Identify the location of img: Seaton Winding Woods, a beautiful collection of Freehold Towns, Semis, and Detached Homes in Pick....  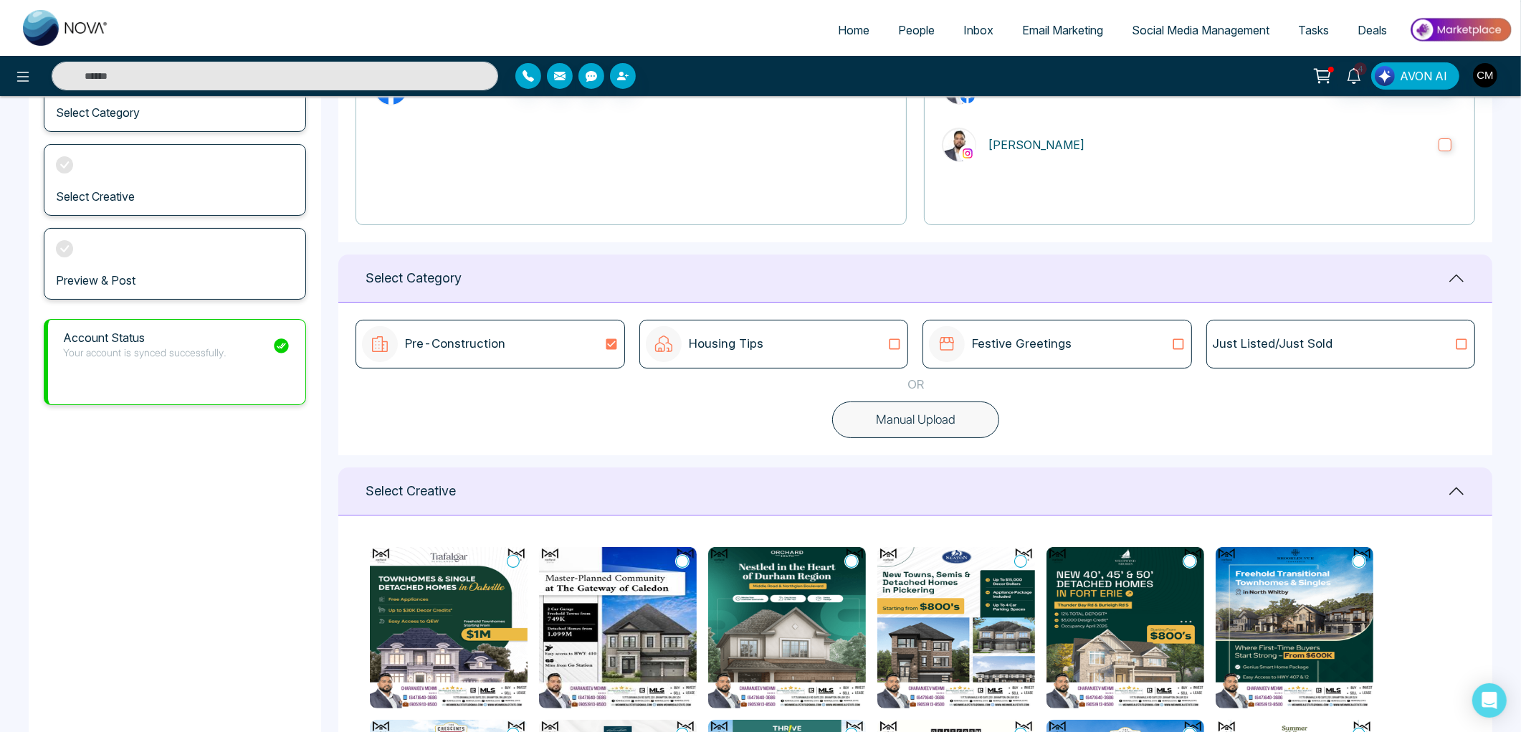
(956, 627).